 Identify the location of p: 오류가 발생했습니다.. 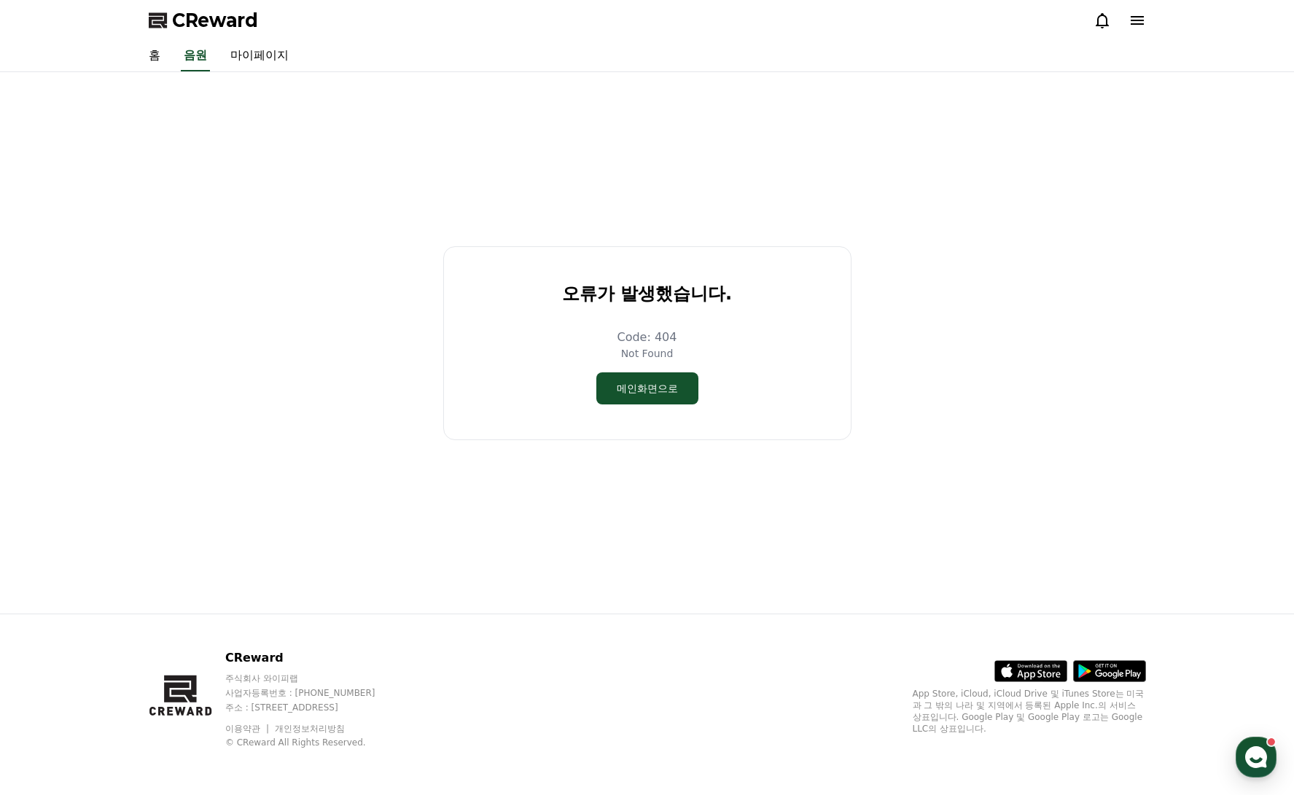
(647, 294).